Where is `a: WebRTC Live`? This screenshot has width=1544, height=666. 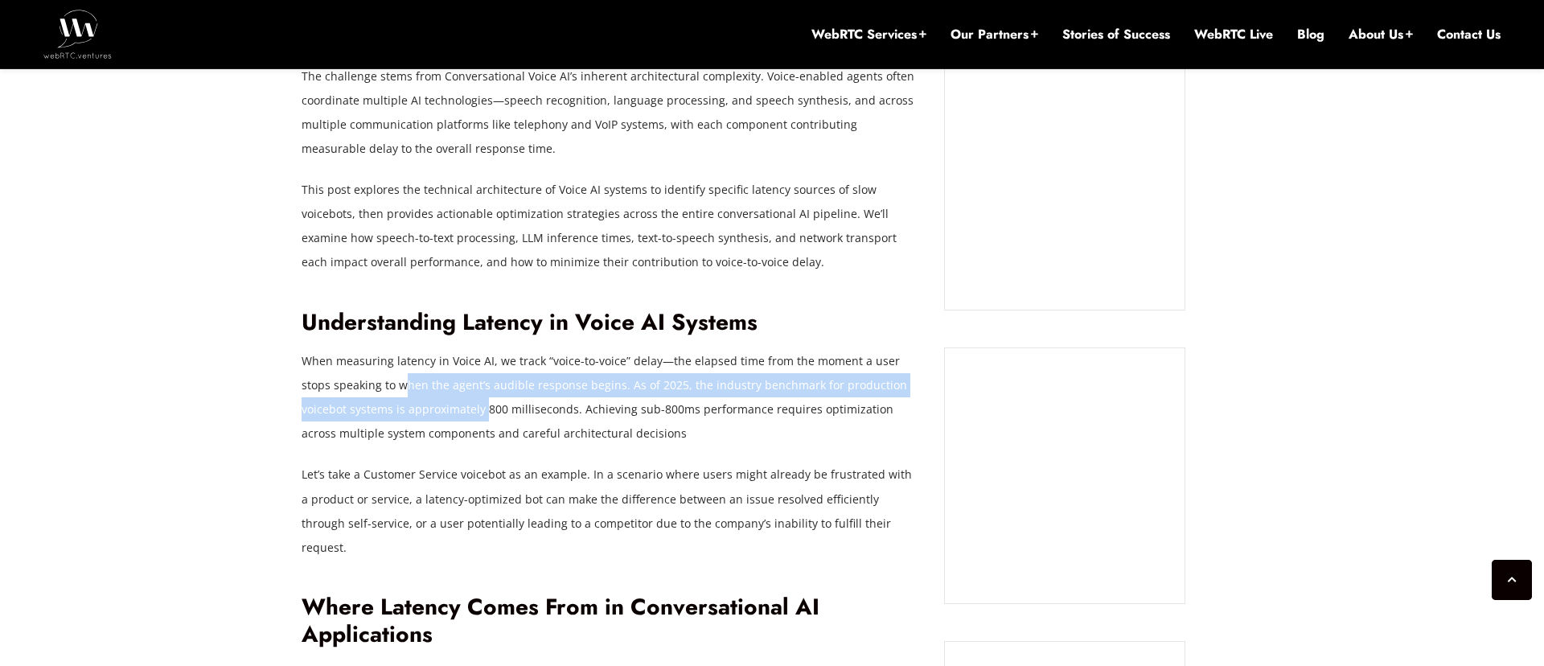
a: WebRTC Live is located at coordinates (1234, 35).